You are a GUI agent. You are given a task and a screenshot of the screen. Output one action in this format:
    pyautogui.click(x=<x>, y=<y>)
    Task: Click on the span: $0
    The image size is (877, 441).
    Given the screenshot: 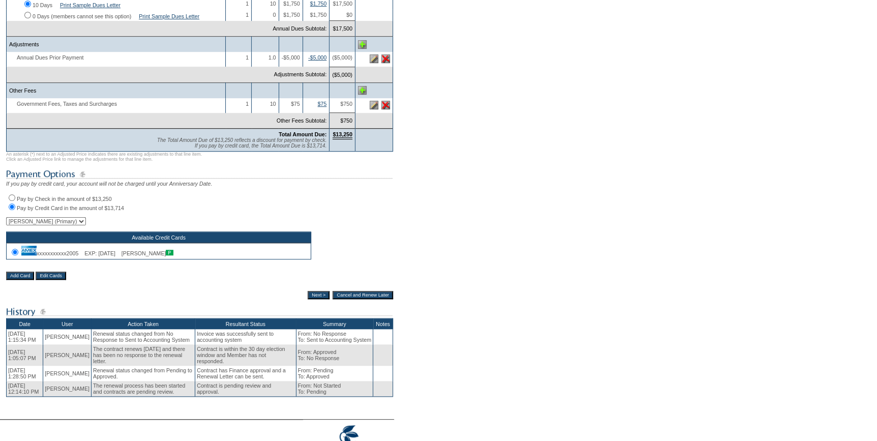 What is the action you would take?
    pyautogui.click(x=349, y=15)
    